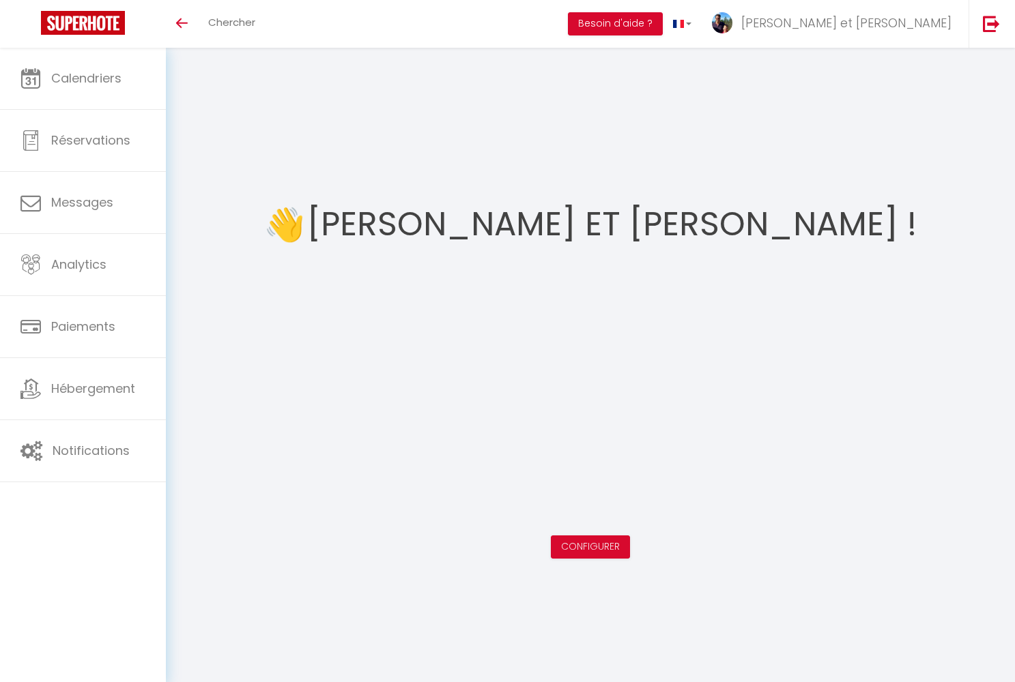  I want to click on button: Besoin d'aide ?, so click(615, 24).